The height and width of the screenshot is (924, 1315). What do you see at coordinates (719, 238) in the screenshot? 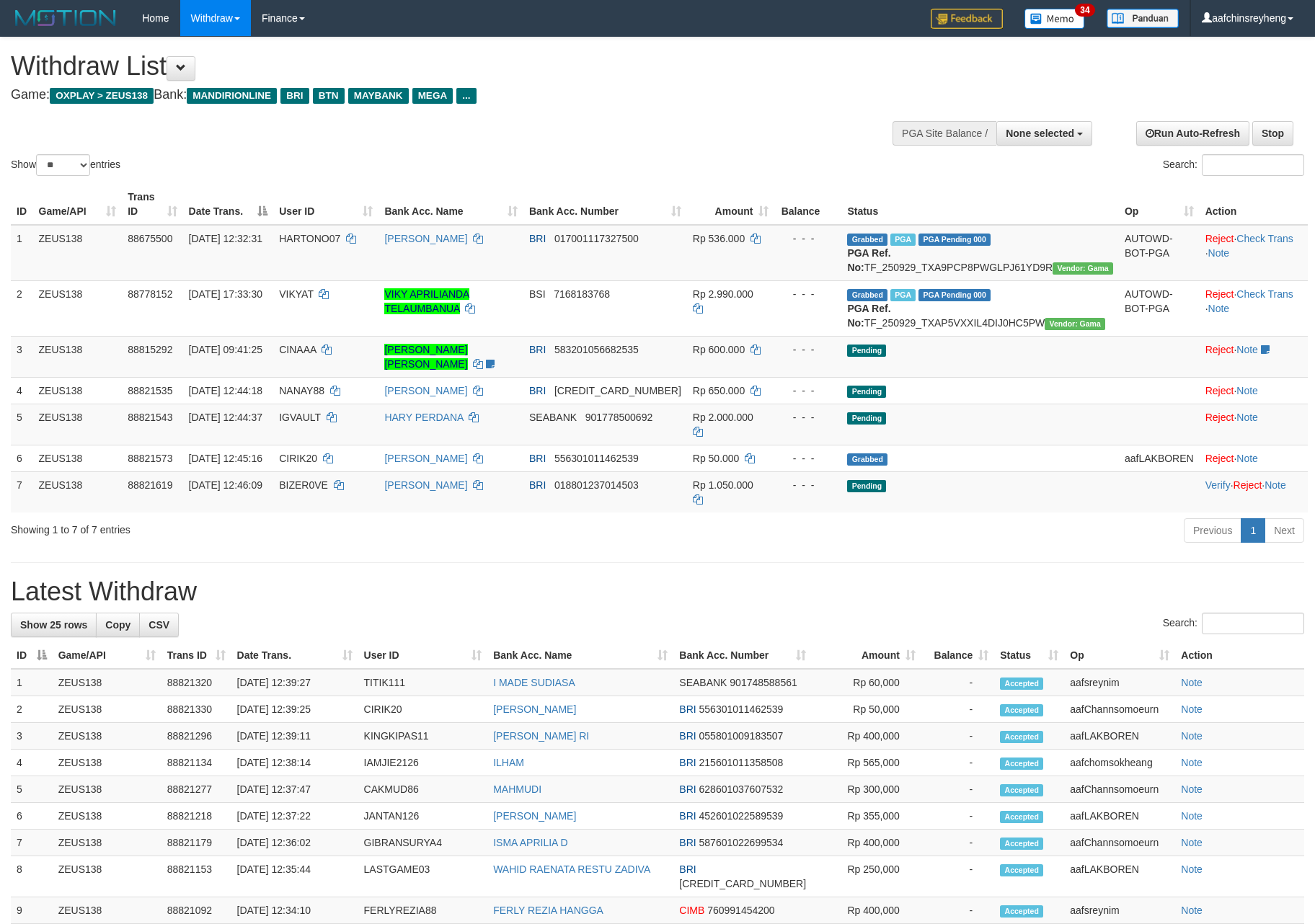
I see `span: Rp 536.000` at bounding box center [719, 238].